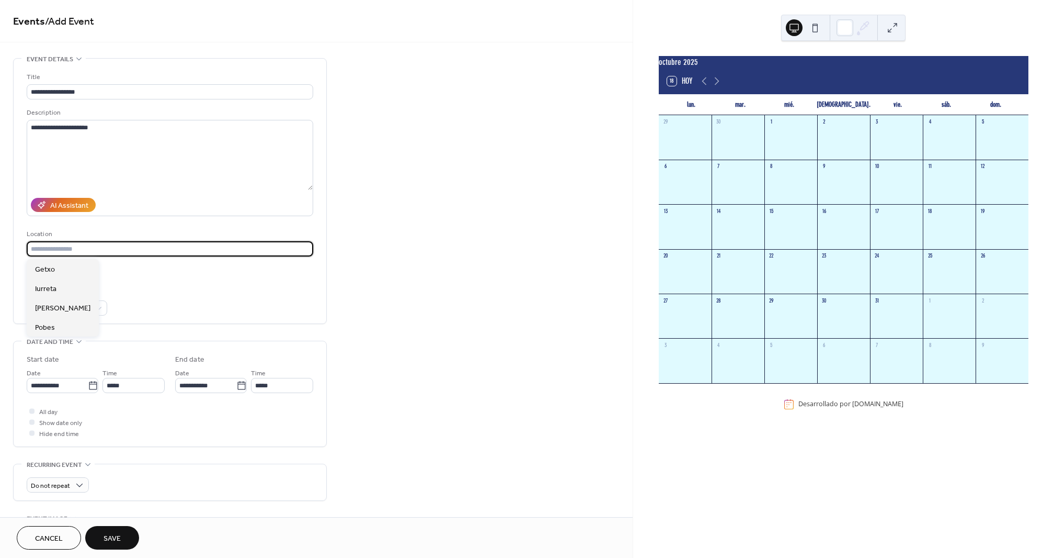 This screenshot has height=558, width=1054. I want to click on div: sáb., so click(947, 105).